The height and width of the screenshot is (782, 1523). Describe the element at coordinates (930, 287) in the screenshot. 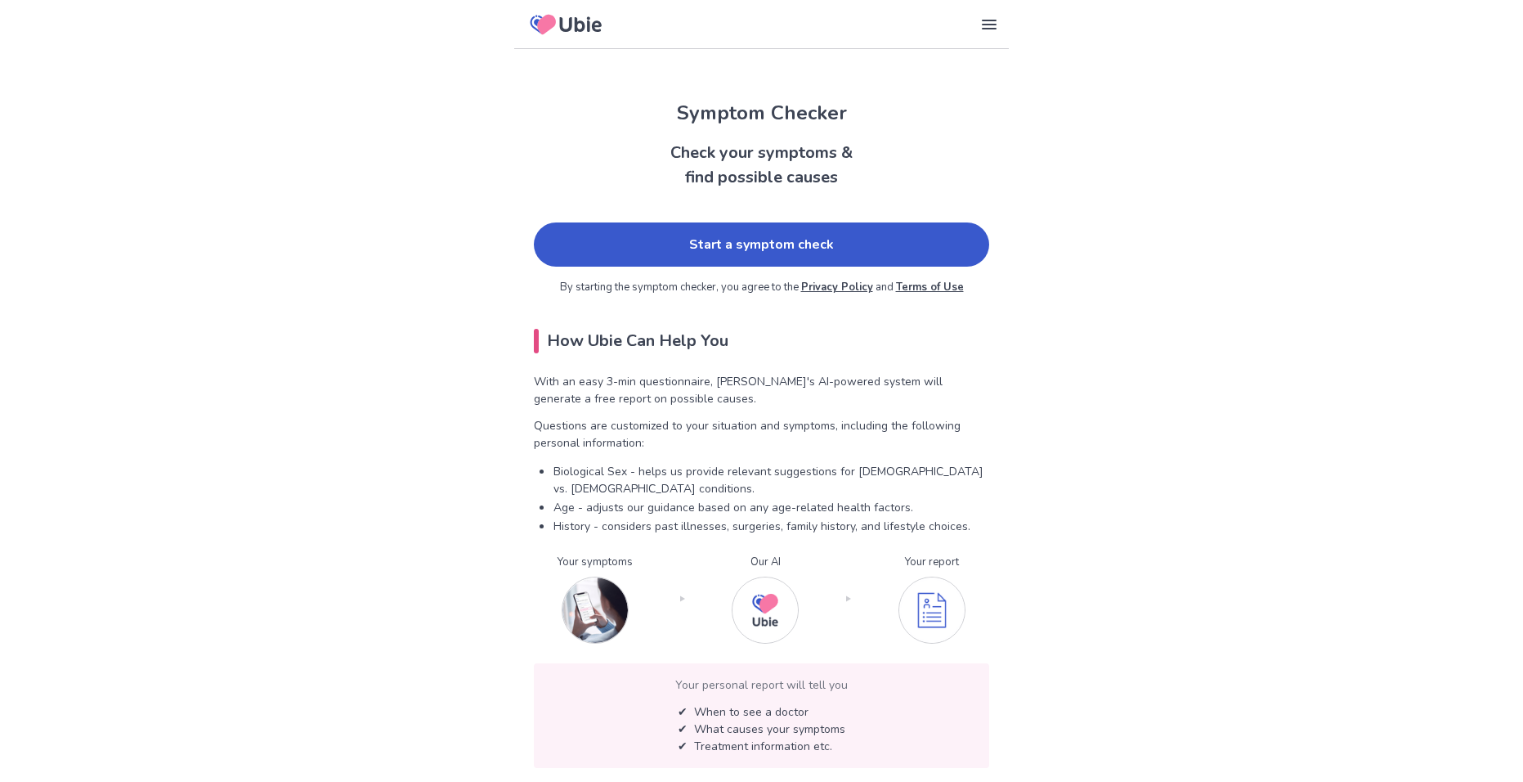

I see `a: Terms of Use` at that location.